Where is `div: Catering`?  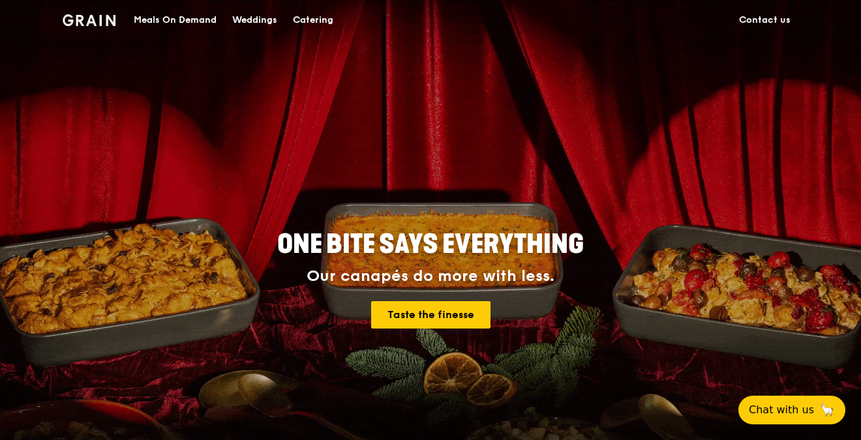 div: Catering is located at coordinates (313, 20).